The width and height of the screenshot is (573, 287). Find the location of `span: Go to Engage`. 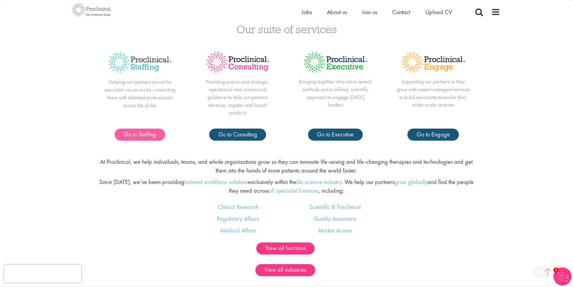

span: Go to Engage is located at coordinates (433, 134).